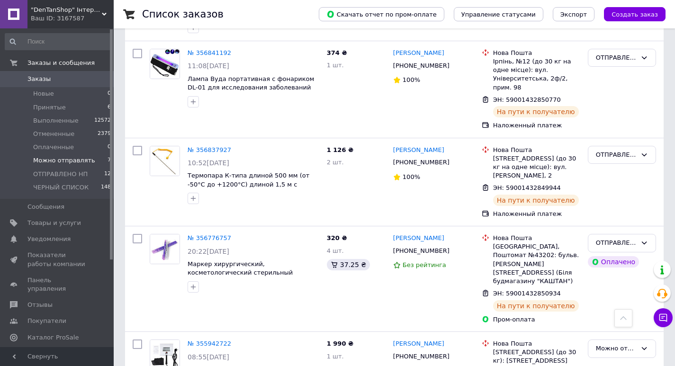  What do you see at coordinates (498, 14) in the screenshot?
I see `span: Управление статусами` at bounding box center [498, 14].